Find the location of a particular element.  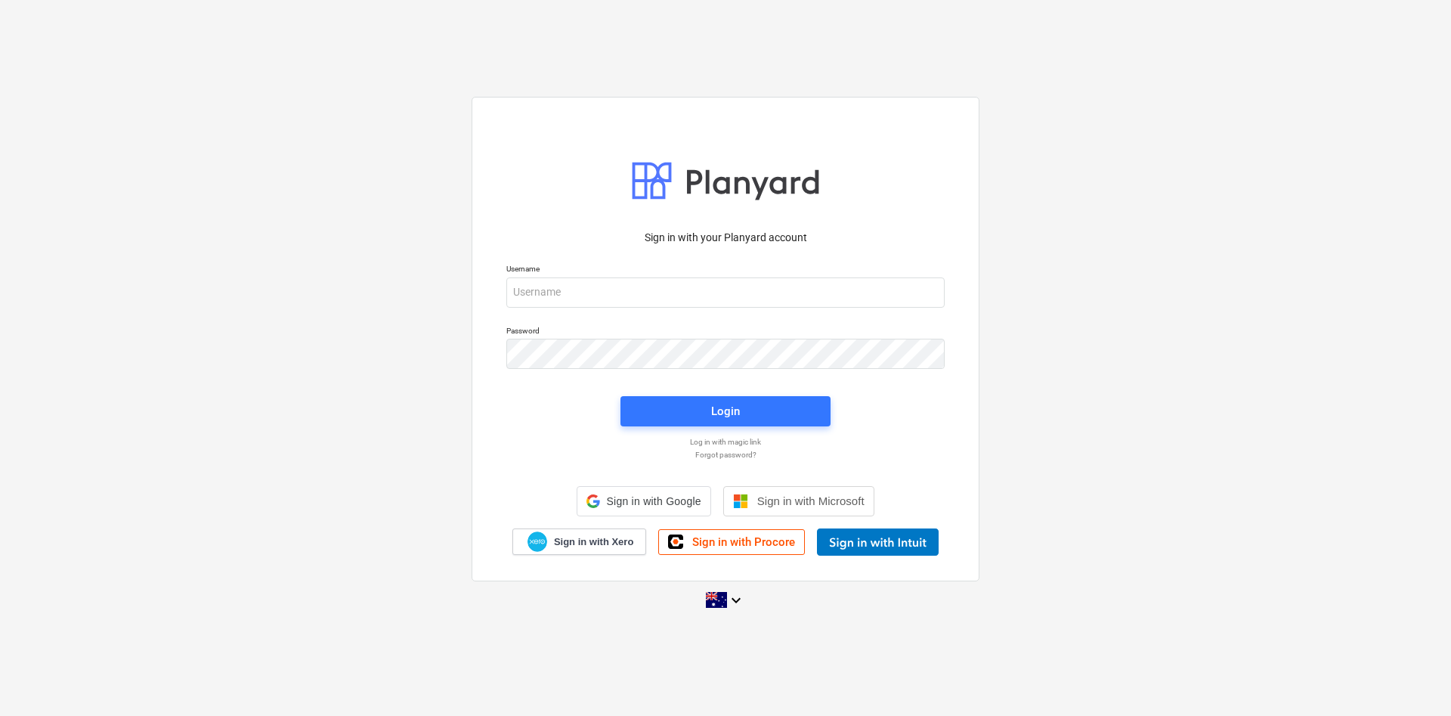

p: Forgot password? is located at coordinates (726, 454).